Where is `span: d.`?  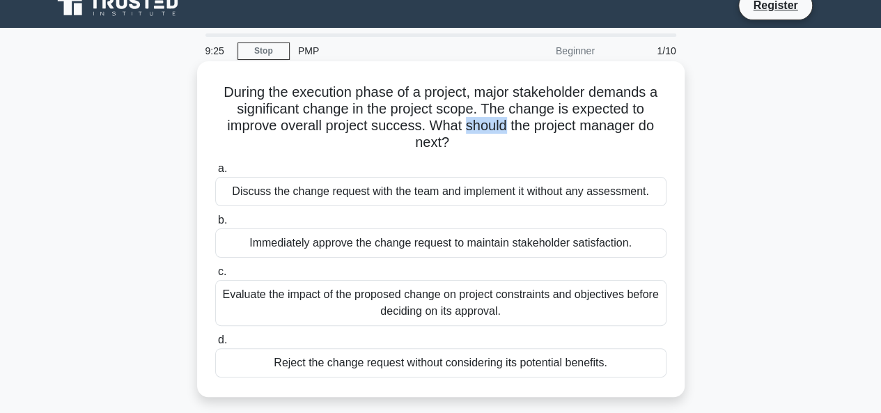 span: d. is located at coordinates (222, 339).